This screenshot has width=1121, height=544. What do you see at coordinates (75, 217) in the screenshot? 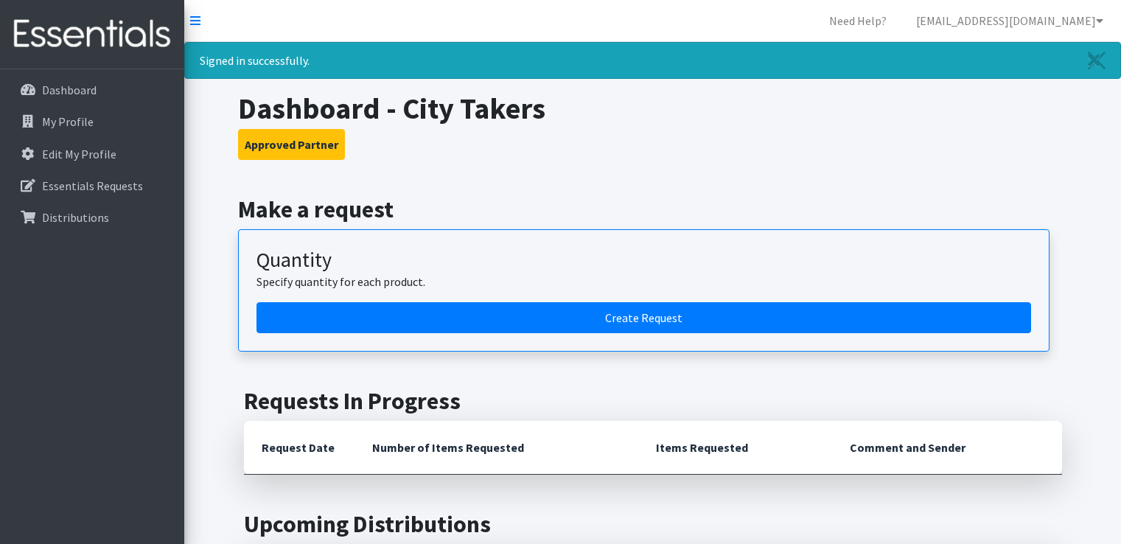
I see `p: Distributions` at bounding box center [75, 217].